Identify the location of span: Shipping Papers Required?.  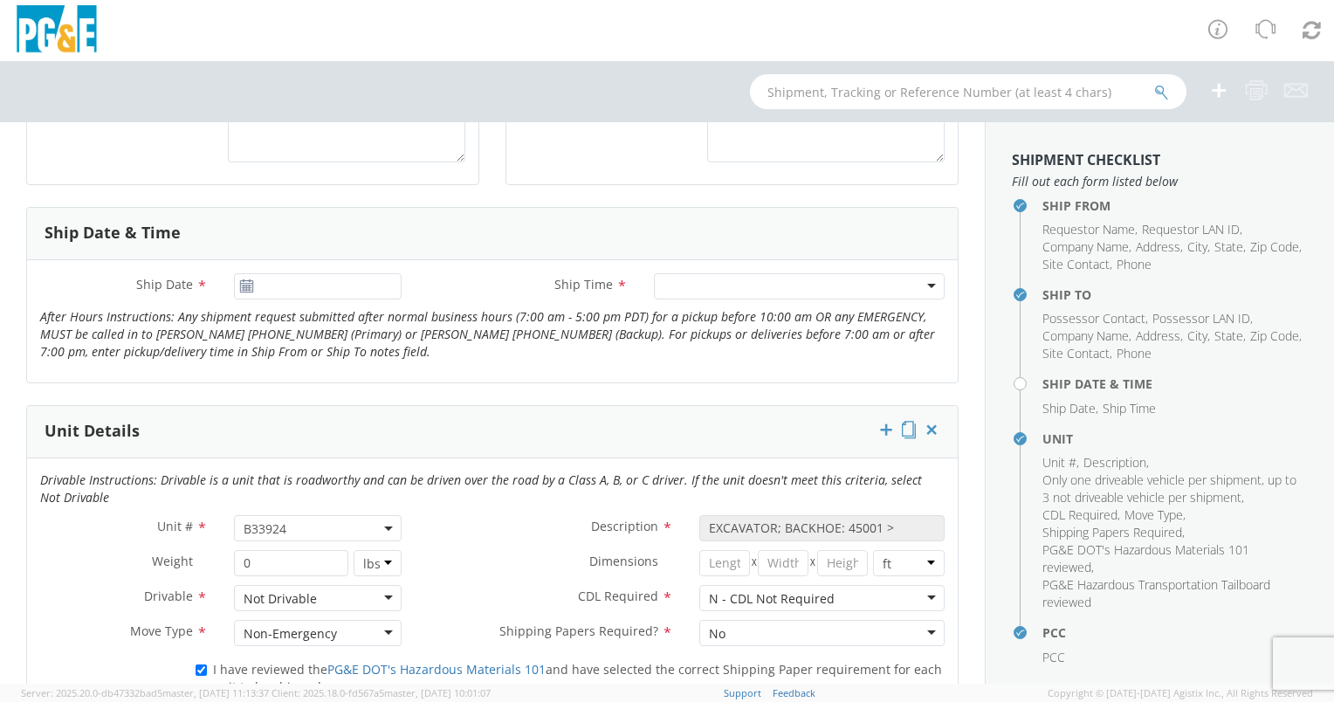
(579, 630).